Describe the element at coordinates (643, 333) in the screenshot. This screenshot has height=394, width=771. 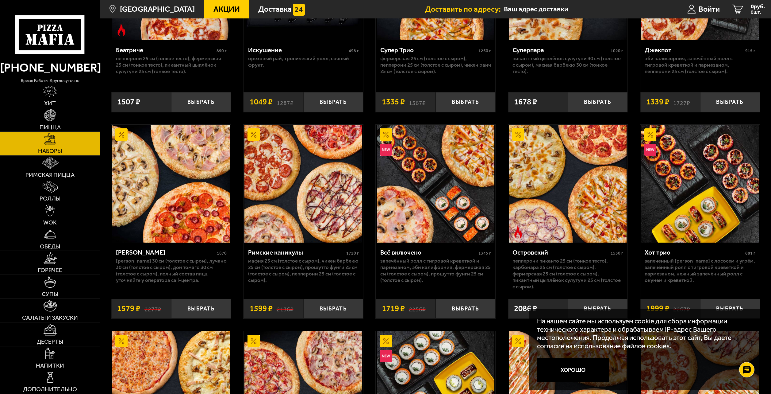
I see `p: На нашем сайте мы используем cookie для сбора информации технического характера и обрабатываем IP...` at that location.